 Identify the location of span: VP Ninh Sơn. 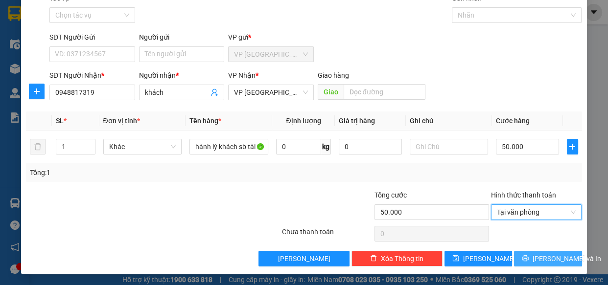
(271, 54).